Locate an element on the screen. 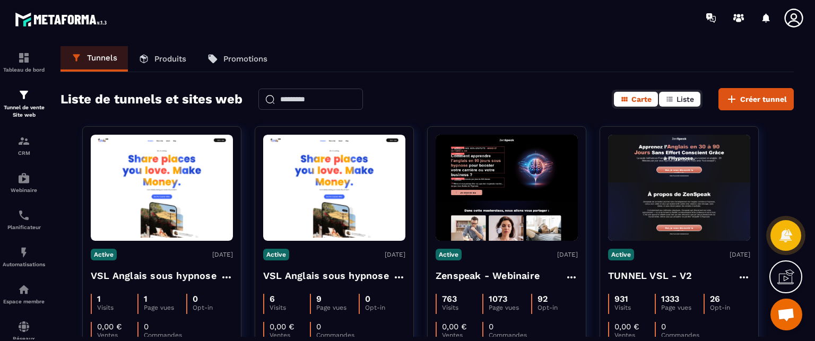 The image size is (815, 341). a: automationsautomationsEspace membre is located at coordinates (24, 294).